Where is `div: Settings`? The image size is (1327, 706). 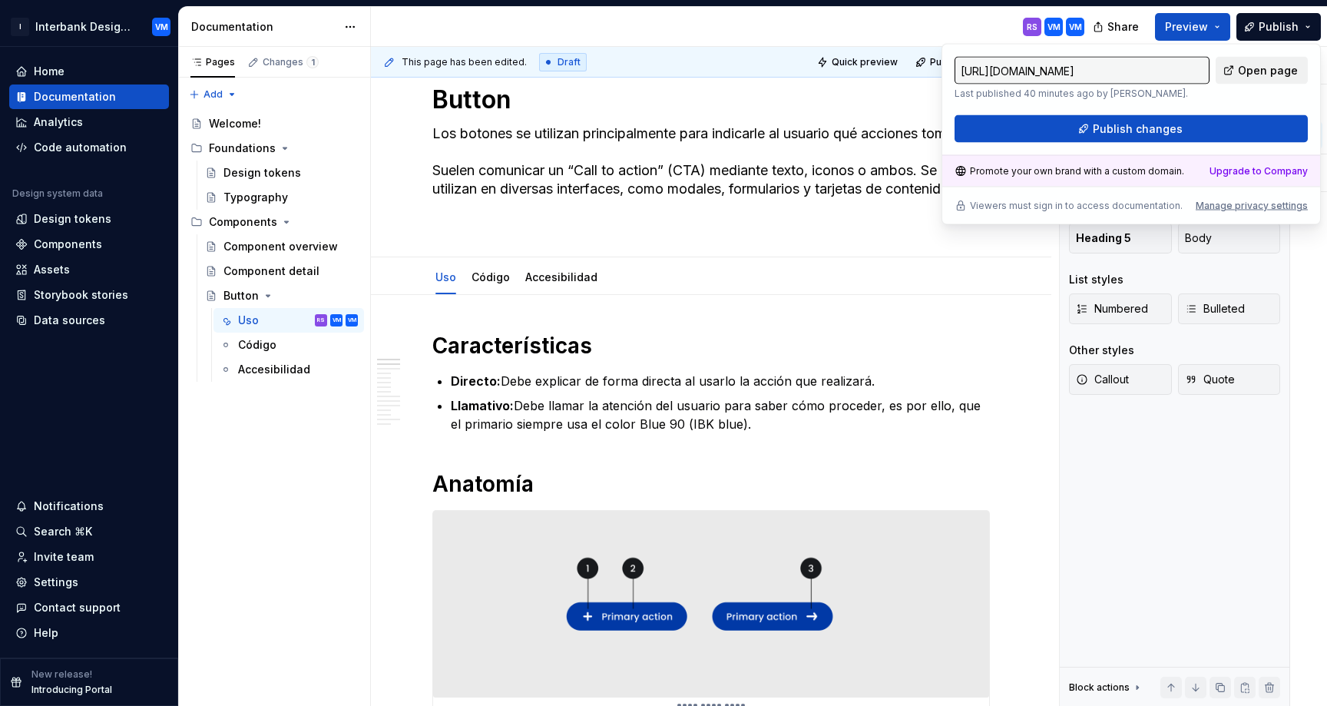 div: Settings is located at coordinates (56, 582).